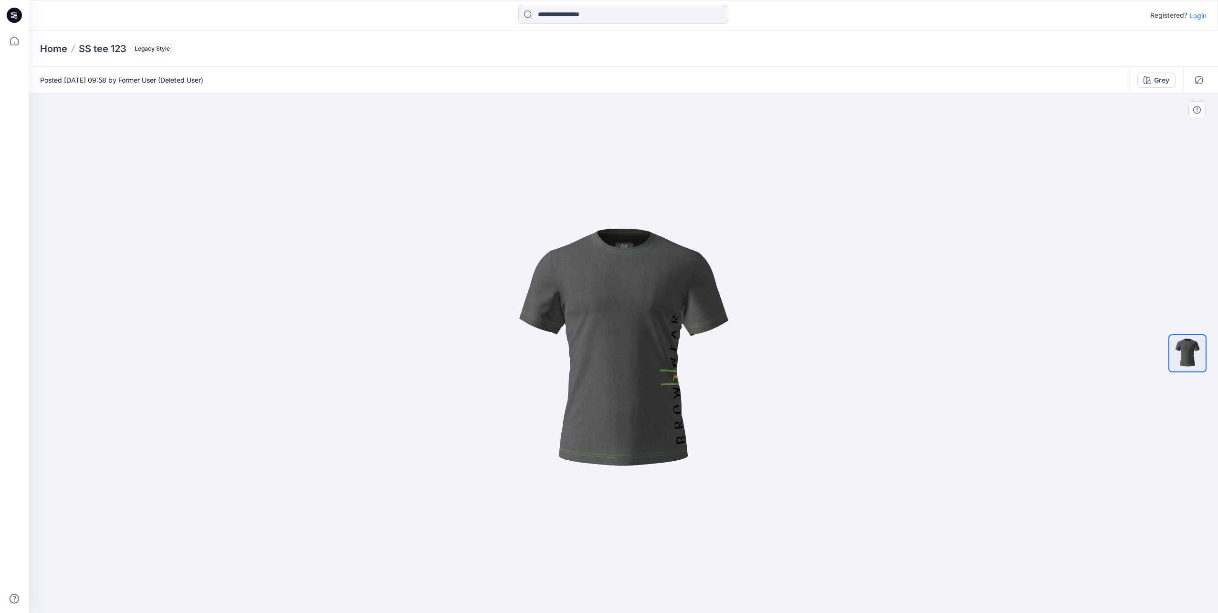 Image resolution: width=1218 pixels, height=613 pixels. What do you see at coordinates (1157, 80) in the screenshot?
I see `button: Grey` at bounding box center [1157, 80].